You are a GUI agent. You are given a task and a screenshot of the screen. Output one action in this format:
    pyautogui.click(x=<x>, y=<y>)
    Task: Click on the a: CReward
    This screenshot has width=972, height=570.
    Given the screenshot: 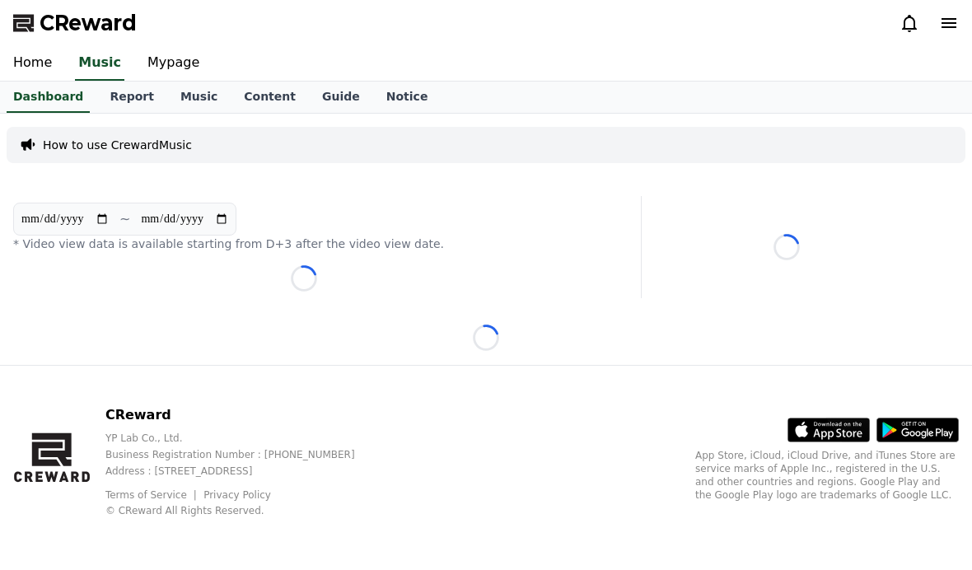 What is the action you would take?
    pyautogui.click(x=75, y=23)
    